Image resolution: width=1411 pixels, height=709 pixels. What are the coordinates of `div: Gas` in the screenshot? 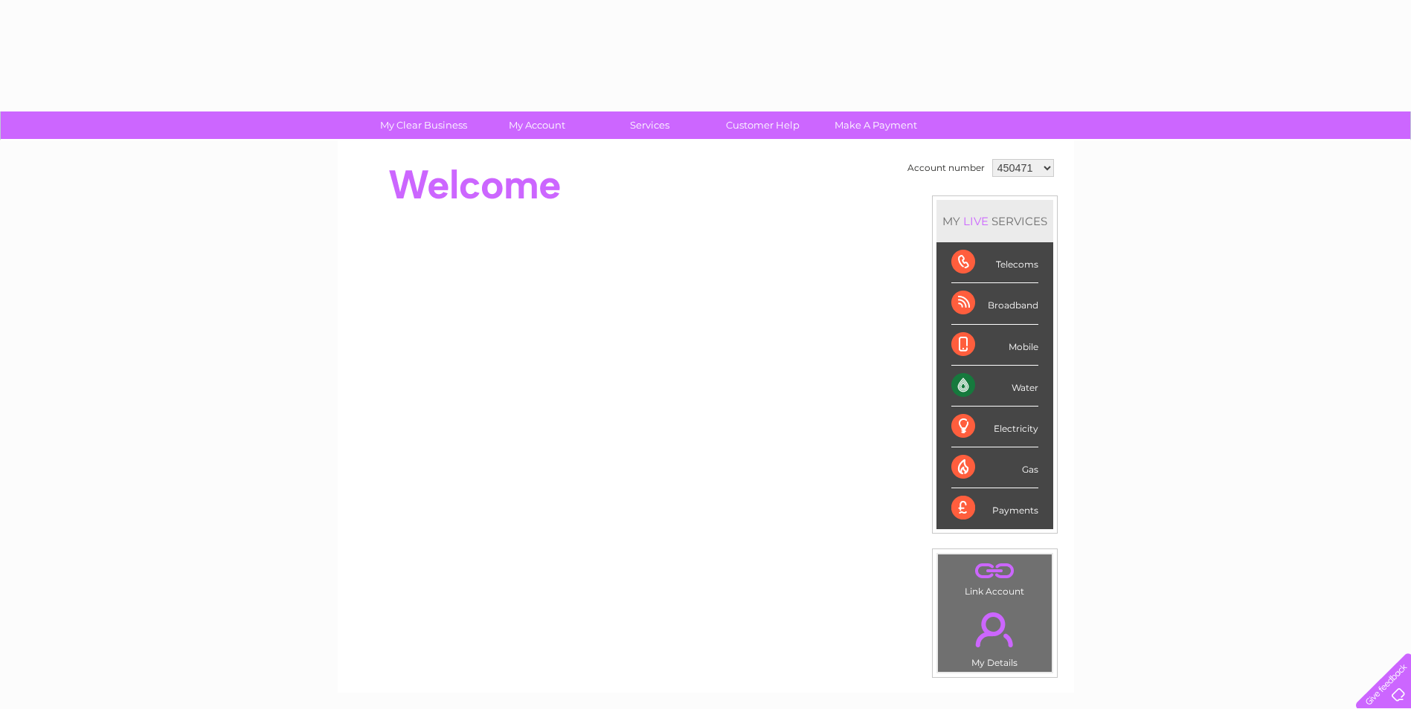 It's located at (994, 468).